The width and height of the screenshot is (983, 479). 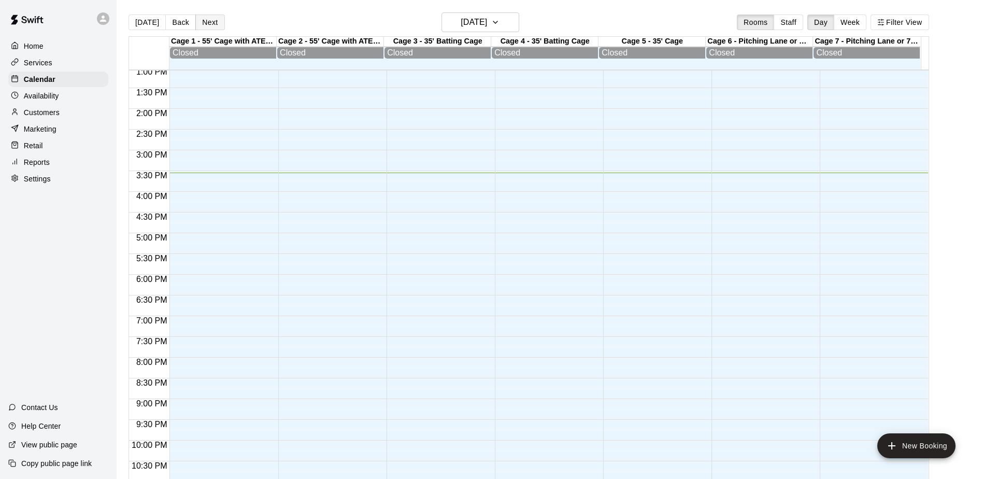 What do you see at coordinates (58, 129) in the screenshot?
I see `div: Marketing` at bounding box center [58, 129].